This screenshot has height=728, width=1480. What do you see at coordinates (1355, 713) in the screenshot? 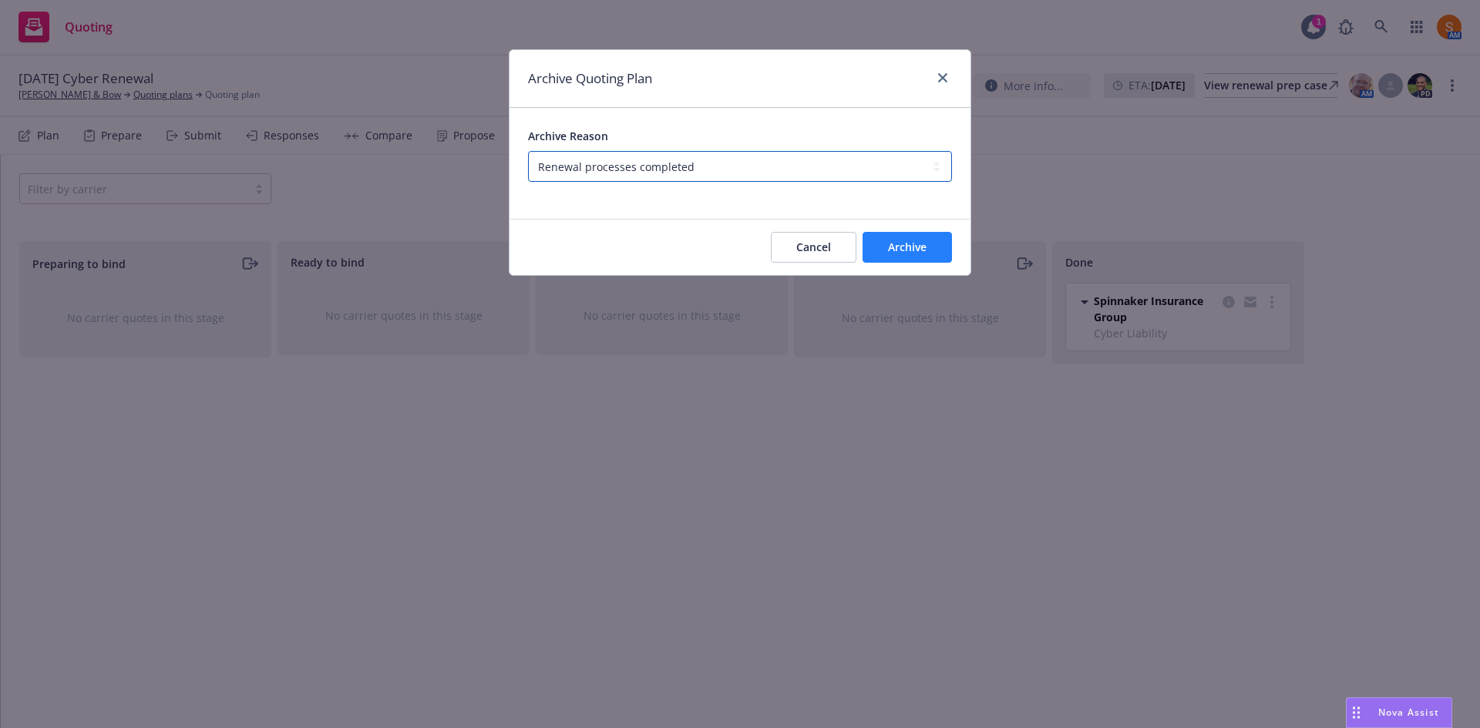
I see `div: Drag to move` at bounding box center [1355, 713].